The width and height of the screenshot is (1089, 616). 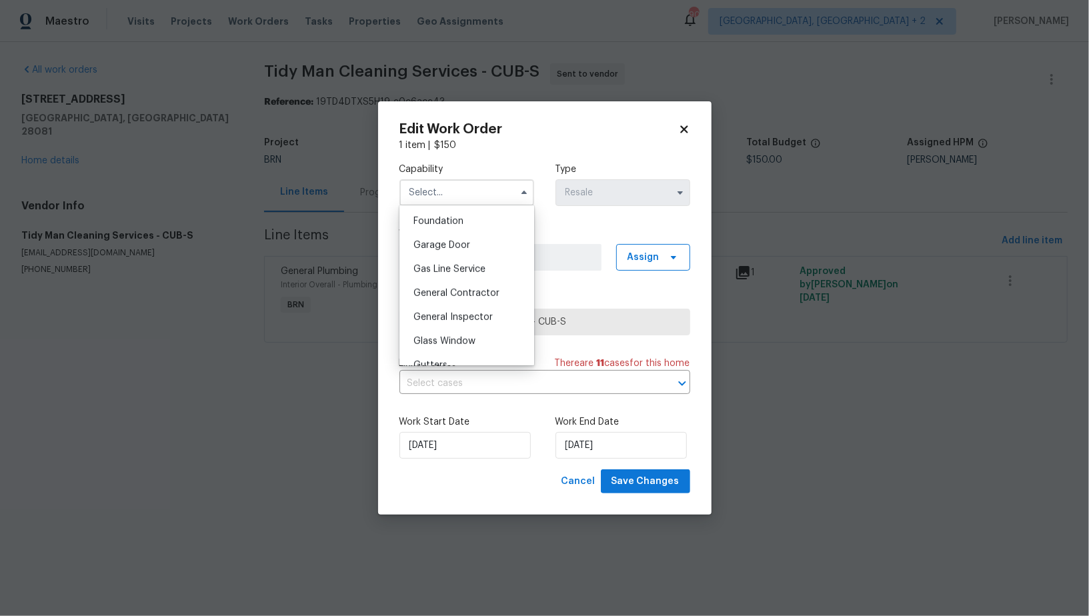 What do you see at coordinates (545, 234) in the screenshot?
I see `label: Work Order Manager` at bounding box center [545, 234].